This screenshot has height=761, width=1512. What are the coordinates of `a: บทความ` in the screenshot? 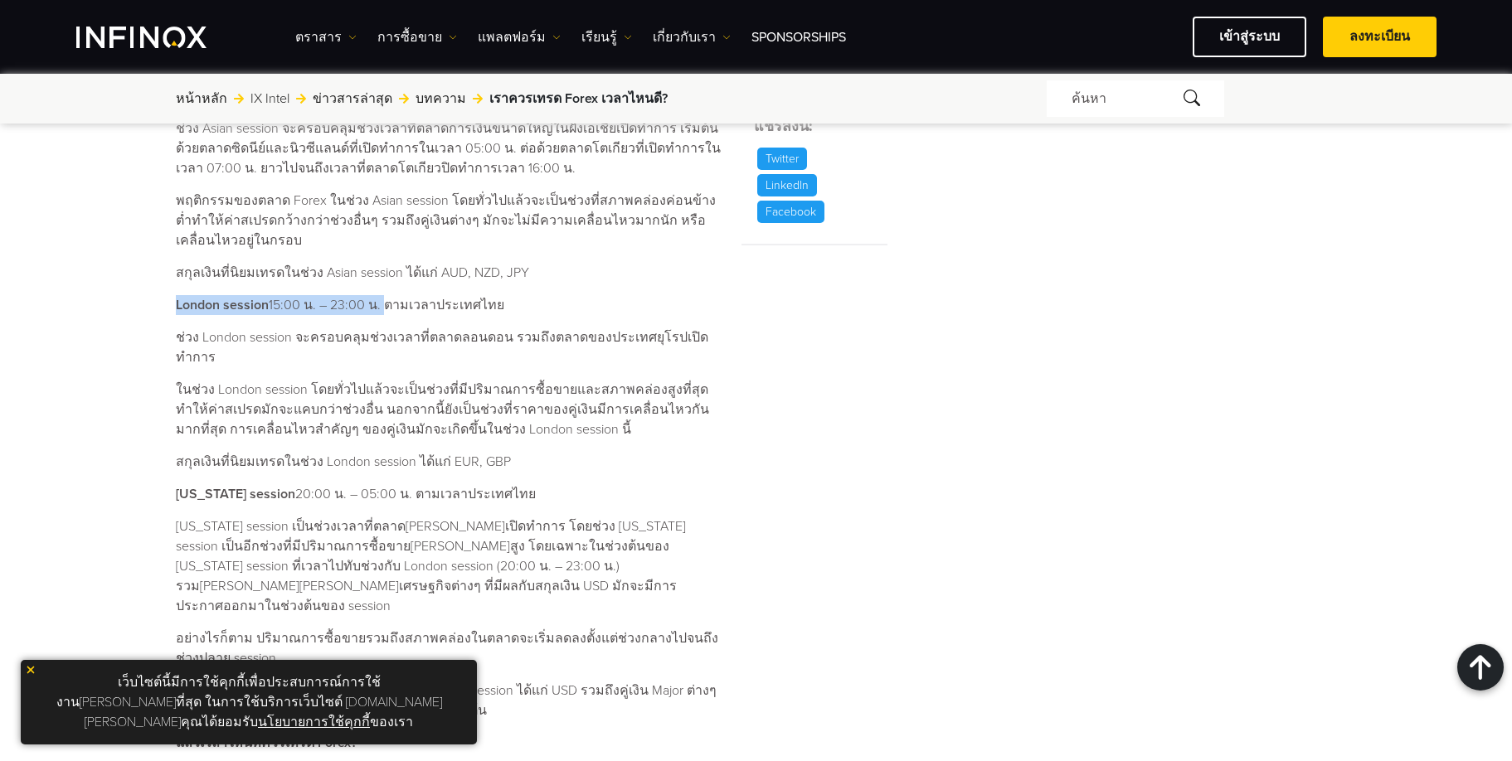 It's located at (440, 99).